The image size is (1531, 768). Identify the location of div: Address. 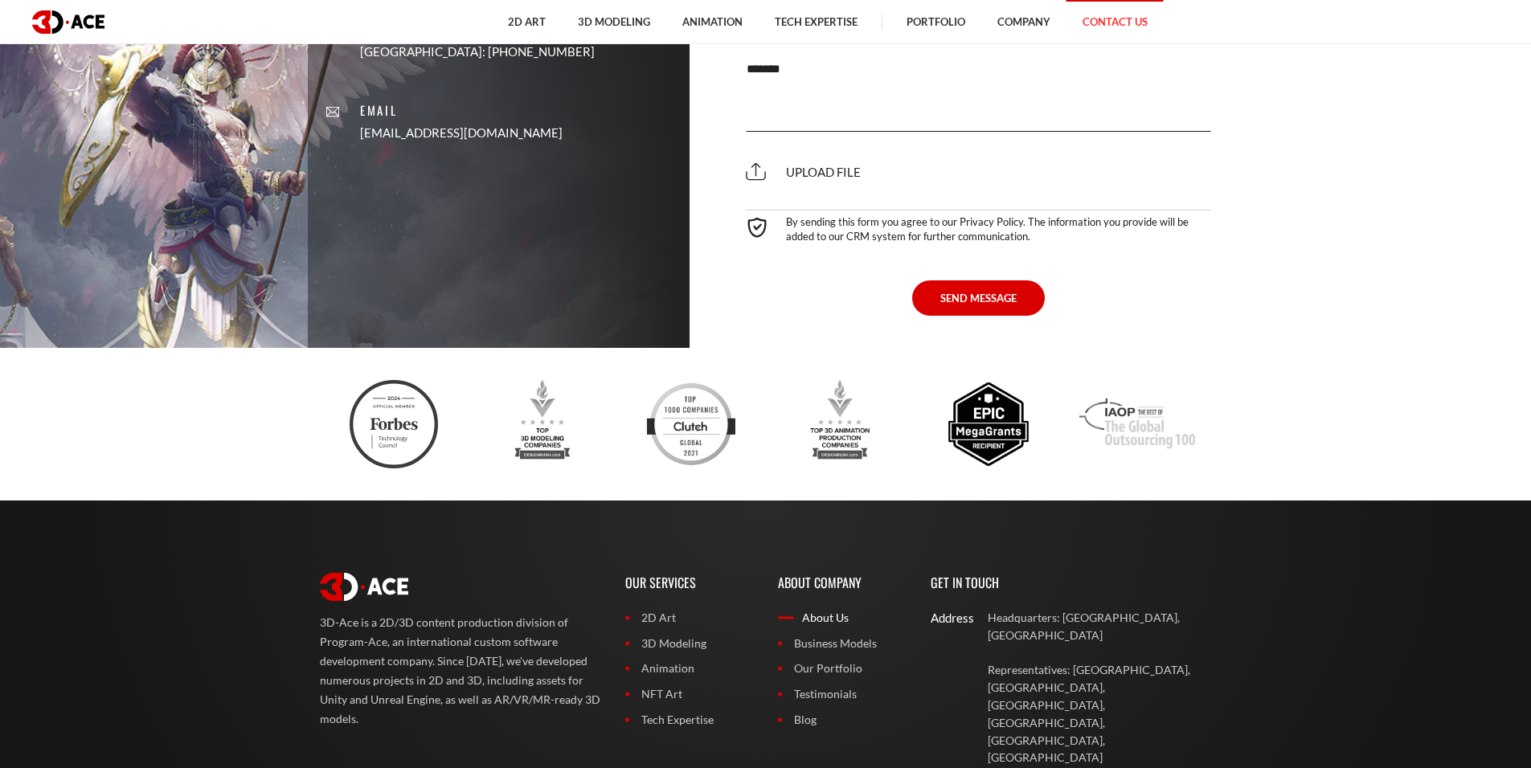
(943, 618).